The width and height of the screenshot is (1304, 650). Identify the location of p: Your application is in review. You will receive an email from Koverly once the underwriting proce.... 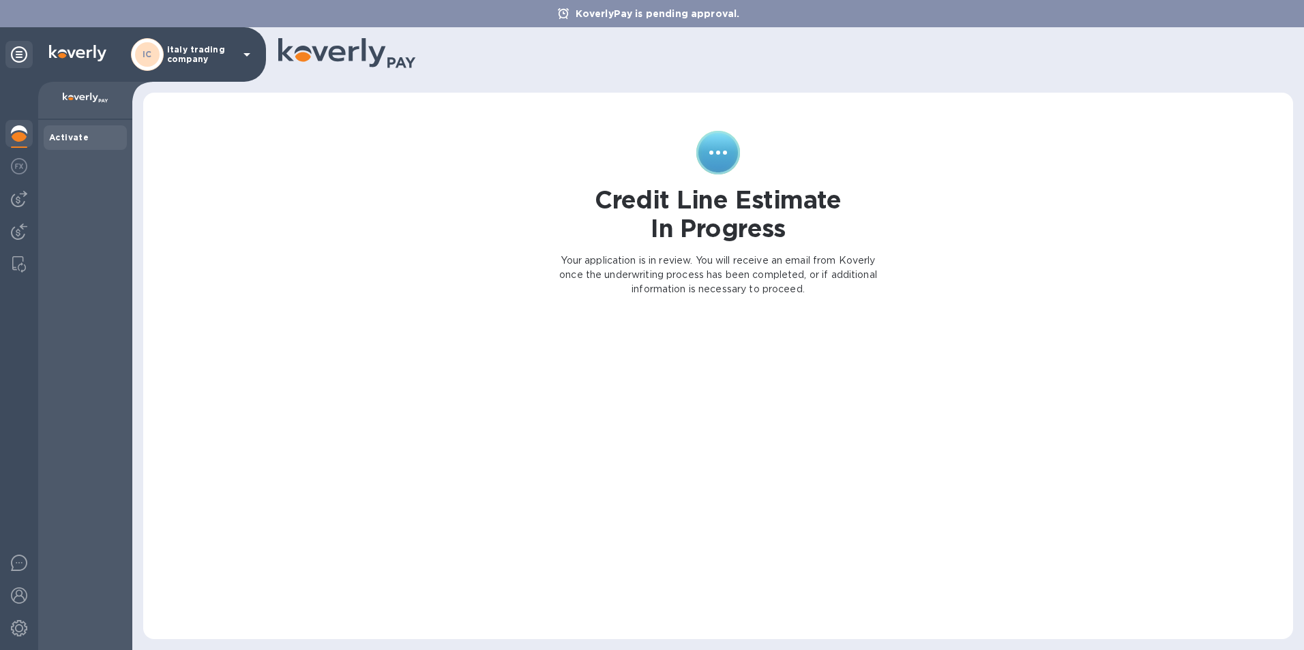
(718, 275).